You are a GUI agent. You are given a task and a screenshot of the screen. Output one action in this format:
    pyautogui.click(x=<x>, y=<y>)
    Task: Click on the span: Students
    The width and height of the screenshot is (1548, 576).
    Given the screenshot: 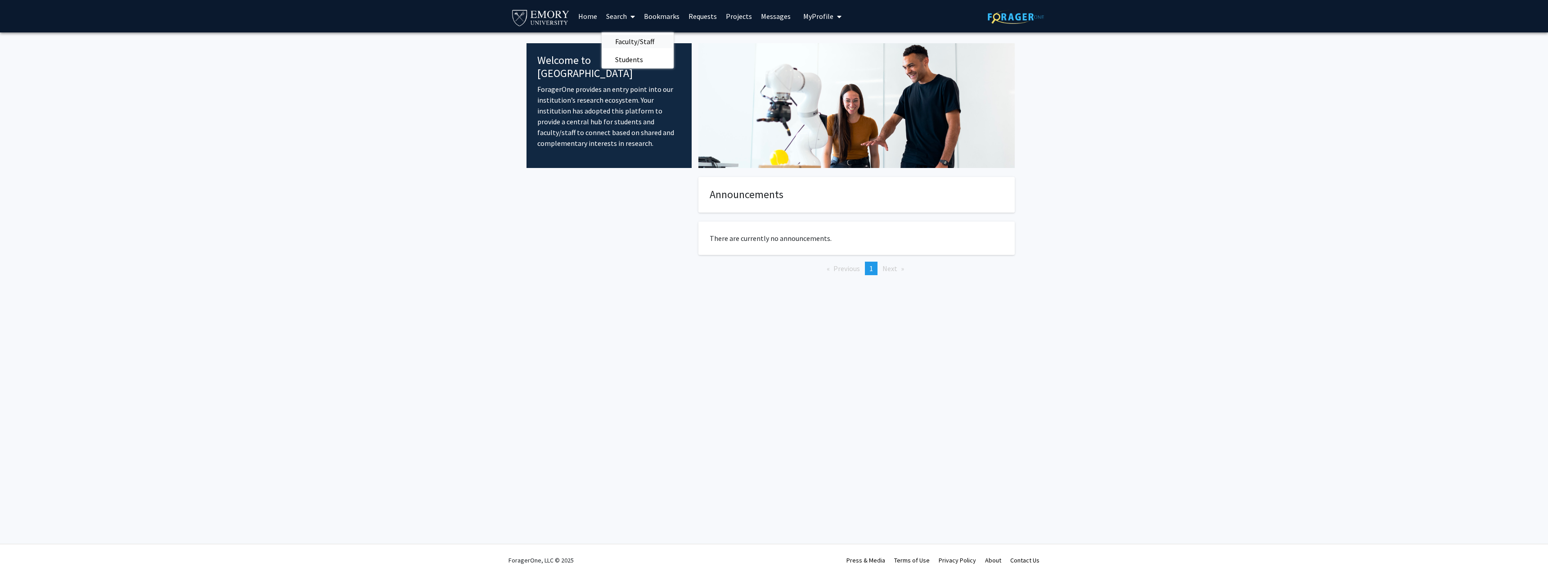 What is the action you would take?
    pyautogui.click(x=629, y=59)
    